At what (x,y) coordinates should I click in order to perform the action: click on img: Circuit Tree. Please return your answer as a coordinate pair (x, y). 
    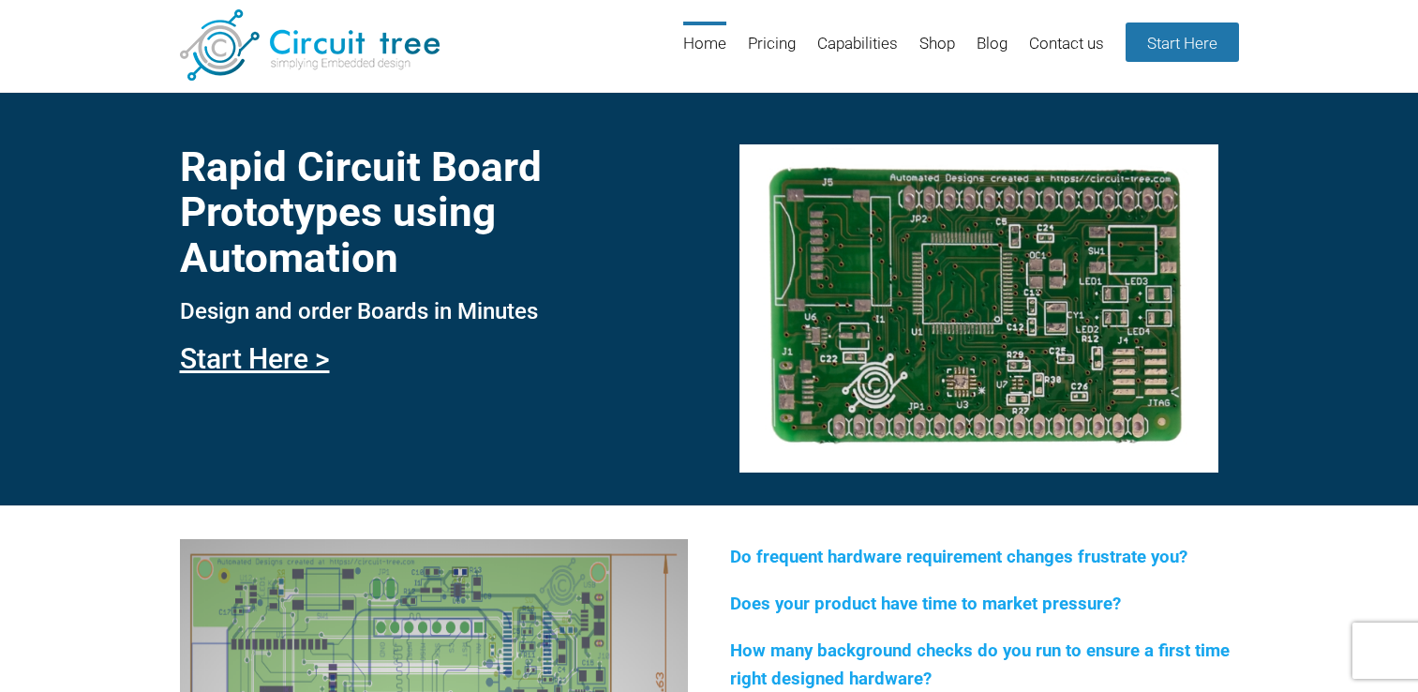
    Looking at the image, I should click on (309, 45).